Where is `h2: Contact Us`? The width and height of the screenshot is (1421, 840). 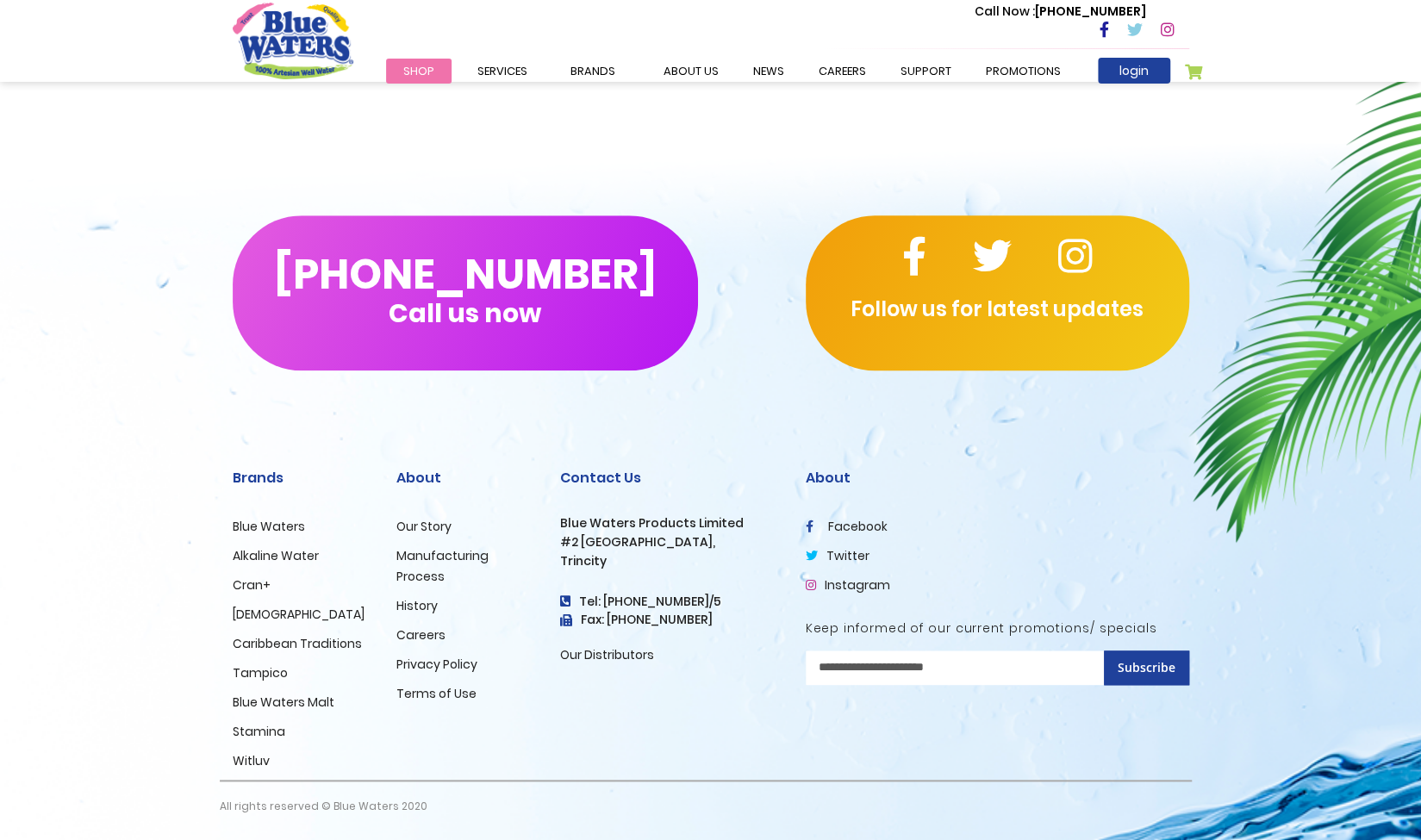
h2: Contact Us is located at coordinates (670, 478).